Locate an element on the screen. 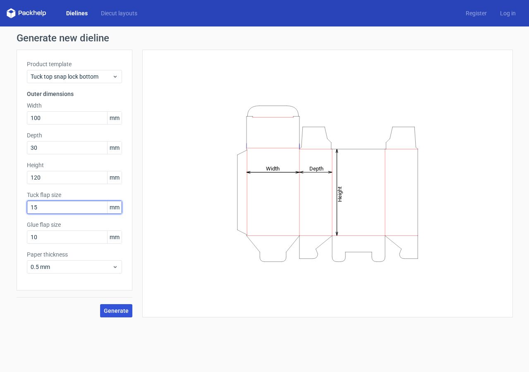 Image resolution: width=529 pixels, height=372 pixels. span: 0.5 mm is located at coordinates (71, 267).